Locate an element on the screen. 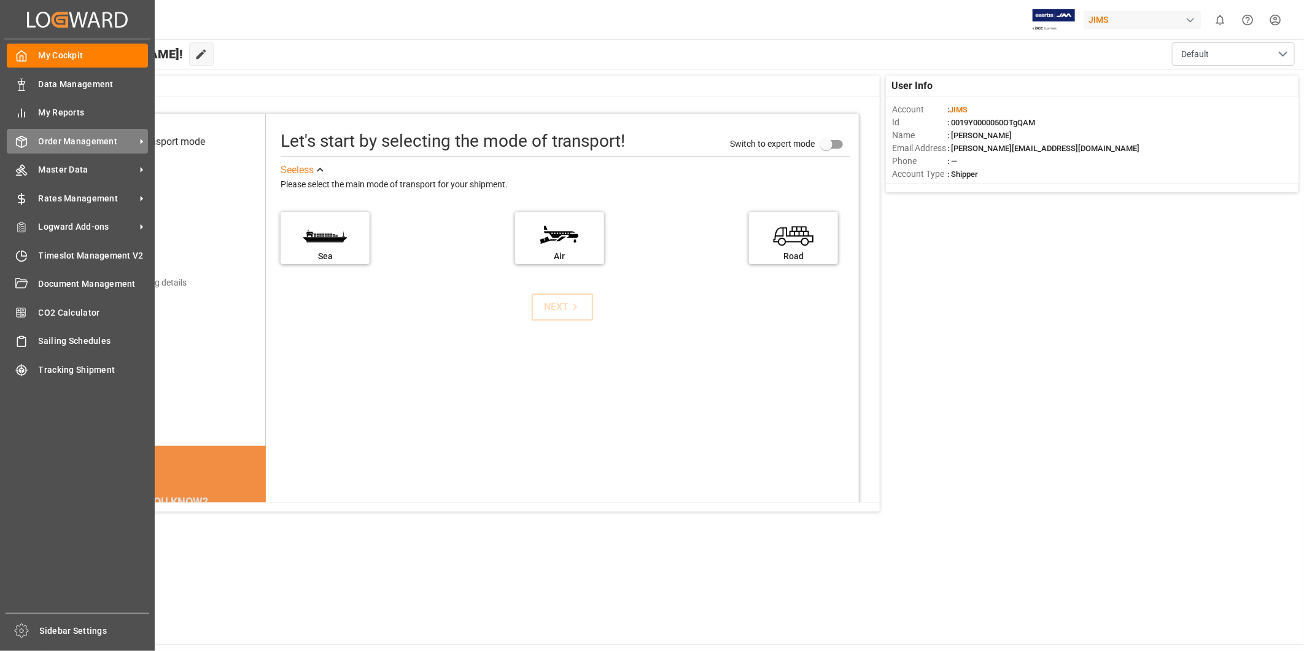 The height and width of the screenshot is (651, 1304). span: Order Management is located at coordinates (87, 141).